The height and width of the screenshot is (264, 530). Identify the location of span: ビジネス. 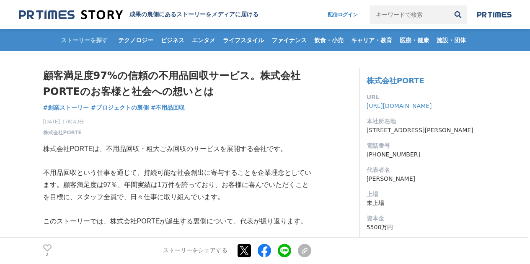
(172, 40).